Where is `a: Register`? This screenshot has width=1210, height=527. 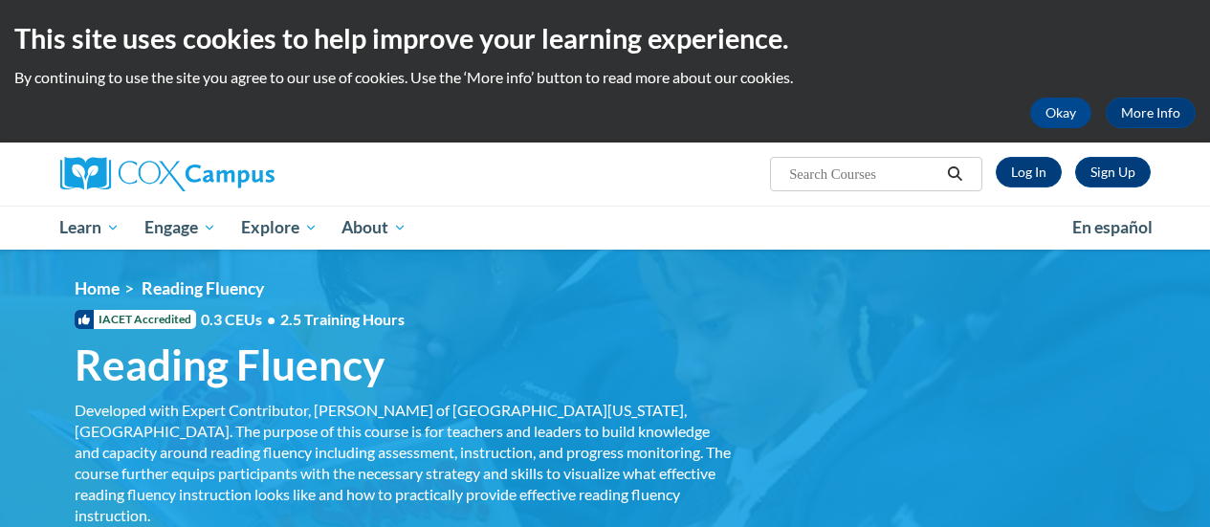
a: Register is located at coordinates (1112, 172).